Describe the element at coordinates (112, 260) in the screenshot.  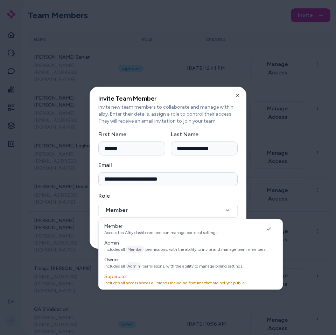
I see `span: Owner` at that location.